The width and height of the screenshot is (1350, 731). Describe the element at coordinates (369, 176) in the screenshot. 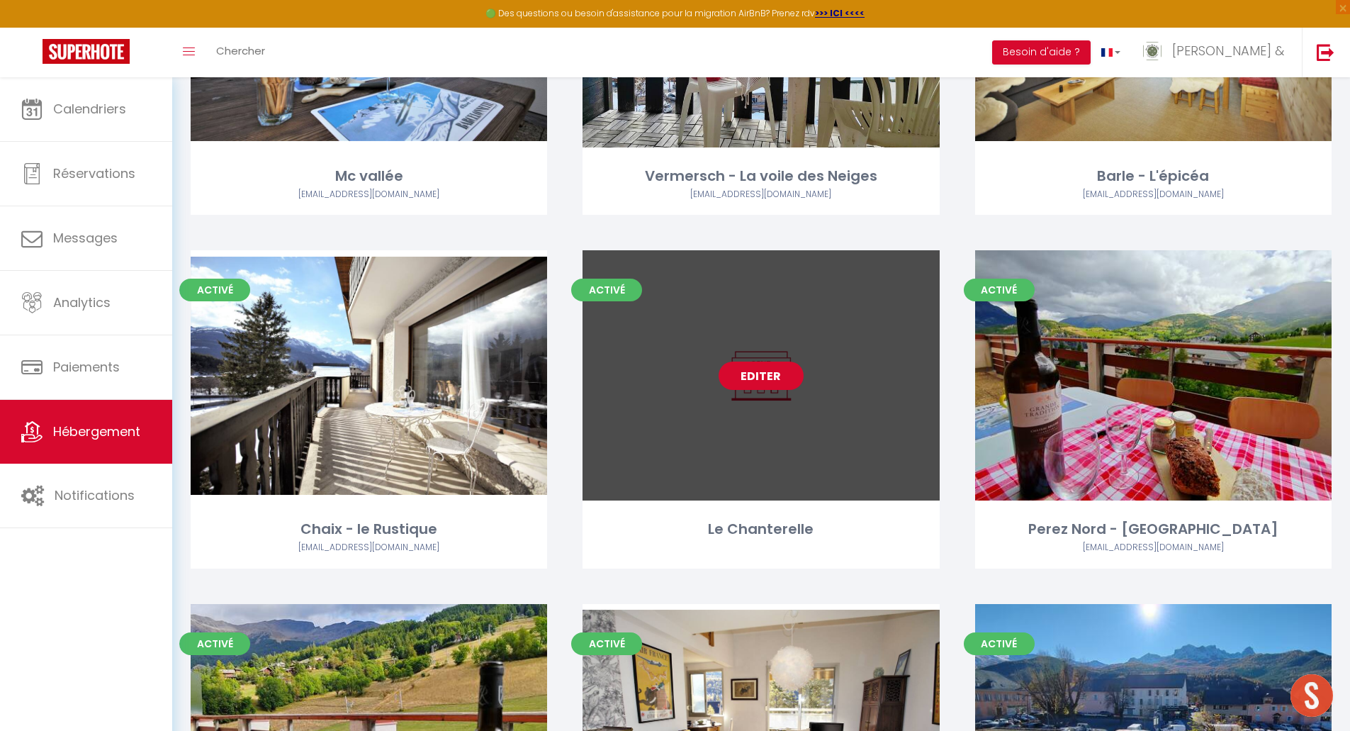

I see `div: Mc vallée` at that location.